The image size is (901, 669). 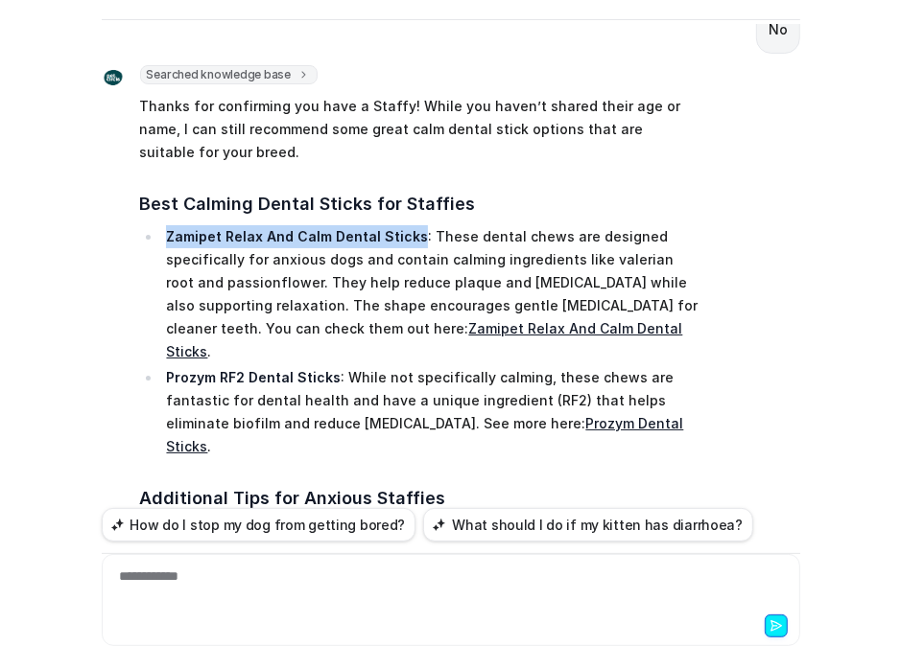 I want to click on button: How do I stop my dog from getting bored?, so click(x=259, y=525).